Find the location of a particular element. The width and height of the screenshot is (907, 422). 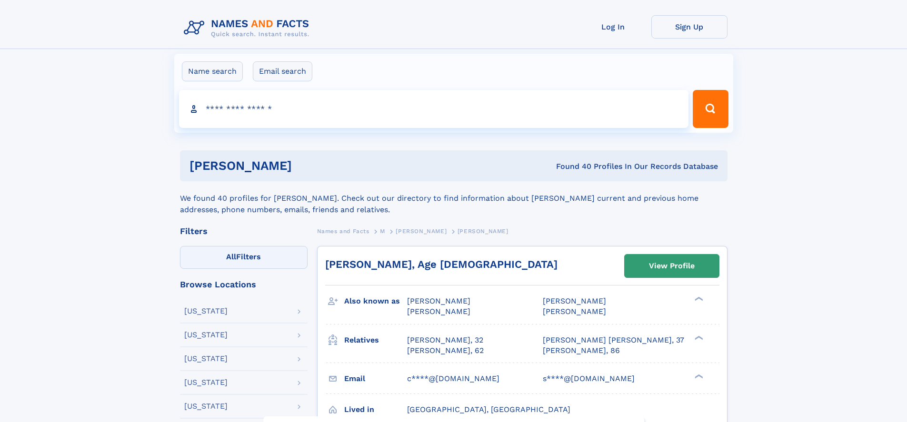

a: Names and Facts is located at coordinates (343, 231).